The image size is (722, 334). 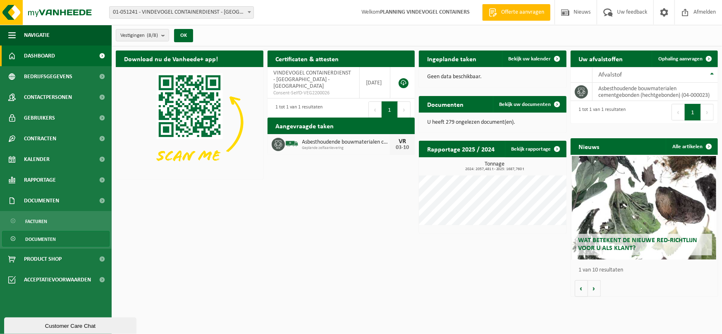 What do you see at coordinates (39, 56) in the screenshot?
I see `span: Dashboard` at bounding box center [39, 56].